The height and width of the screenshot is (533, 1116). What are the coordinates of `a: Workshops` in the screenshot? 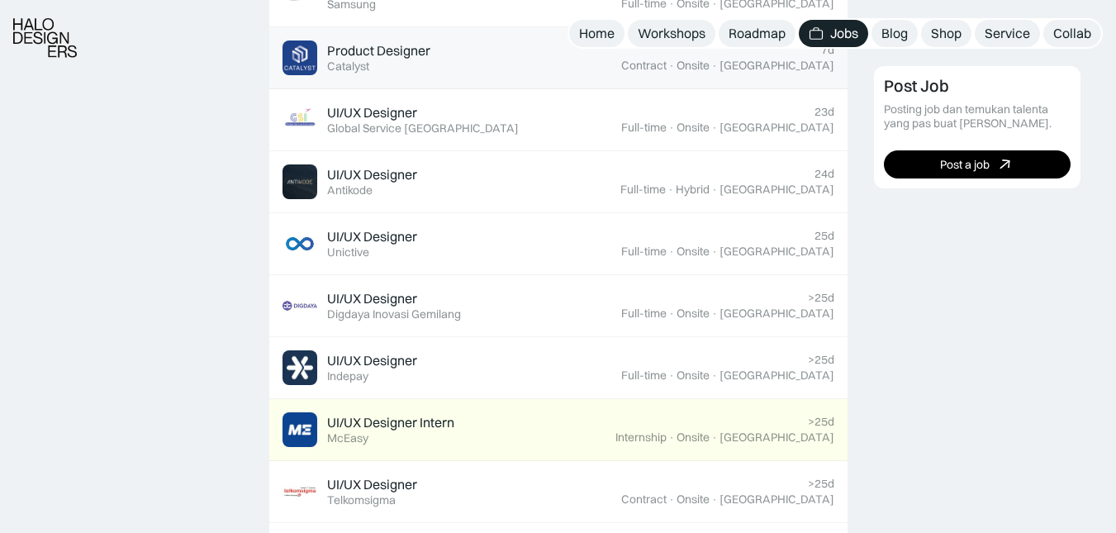 It's located at (672, 33).